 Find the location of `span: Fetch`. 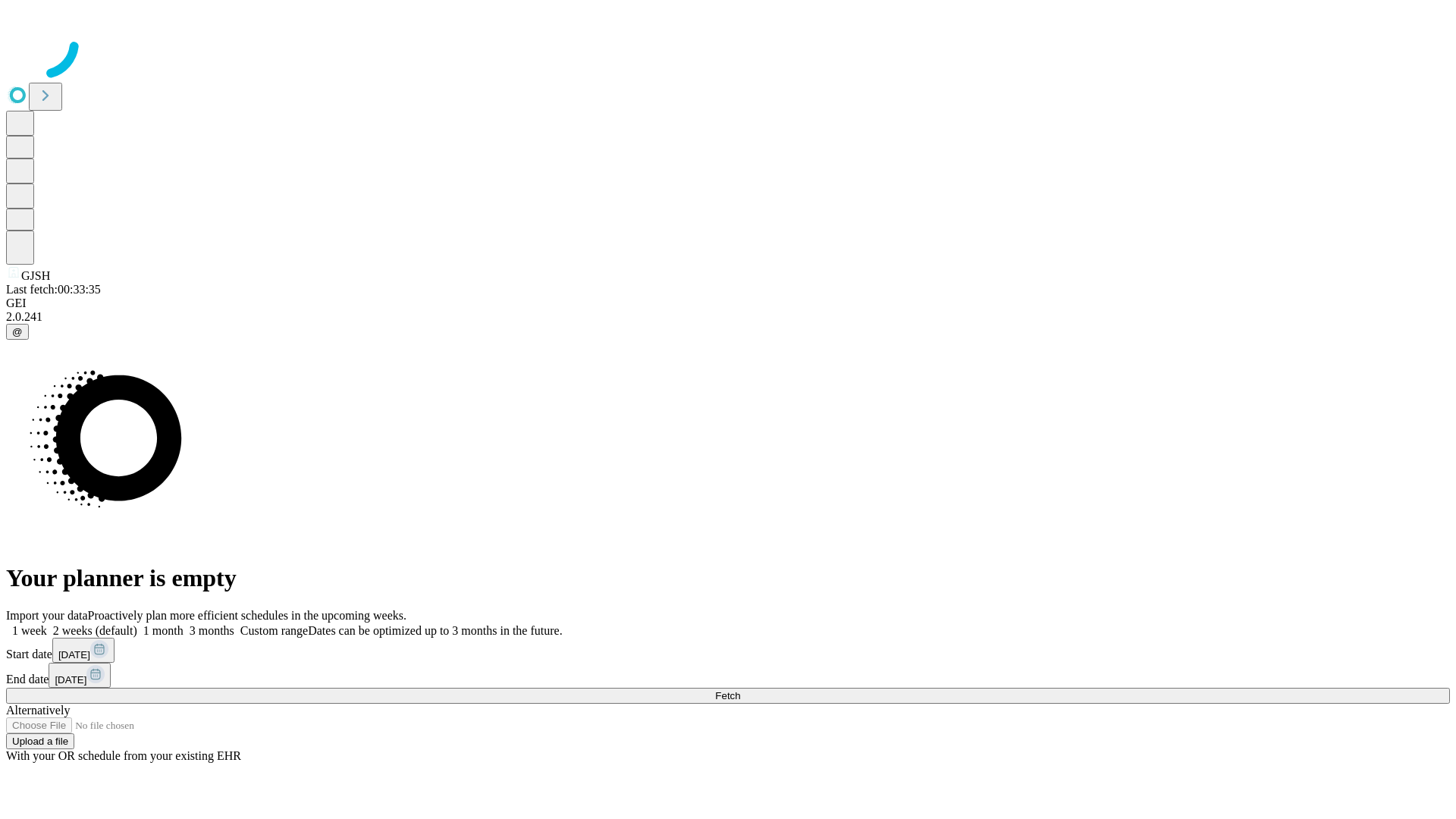

span: Fetch is located at coordinates (728, 696).